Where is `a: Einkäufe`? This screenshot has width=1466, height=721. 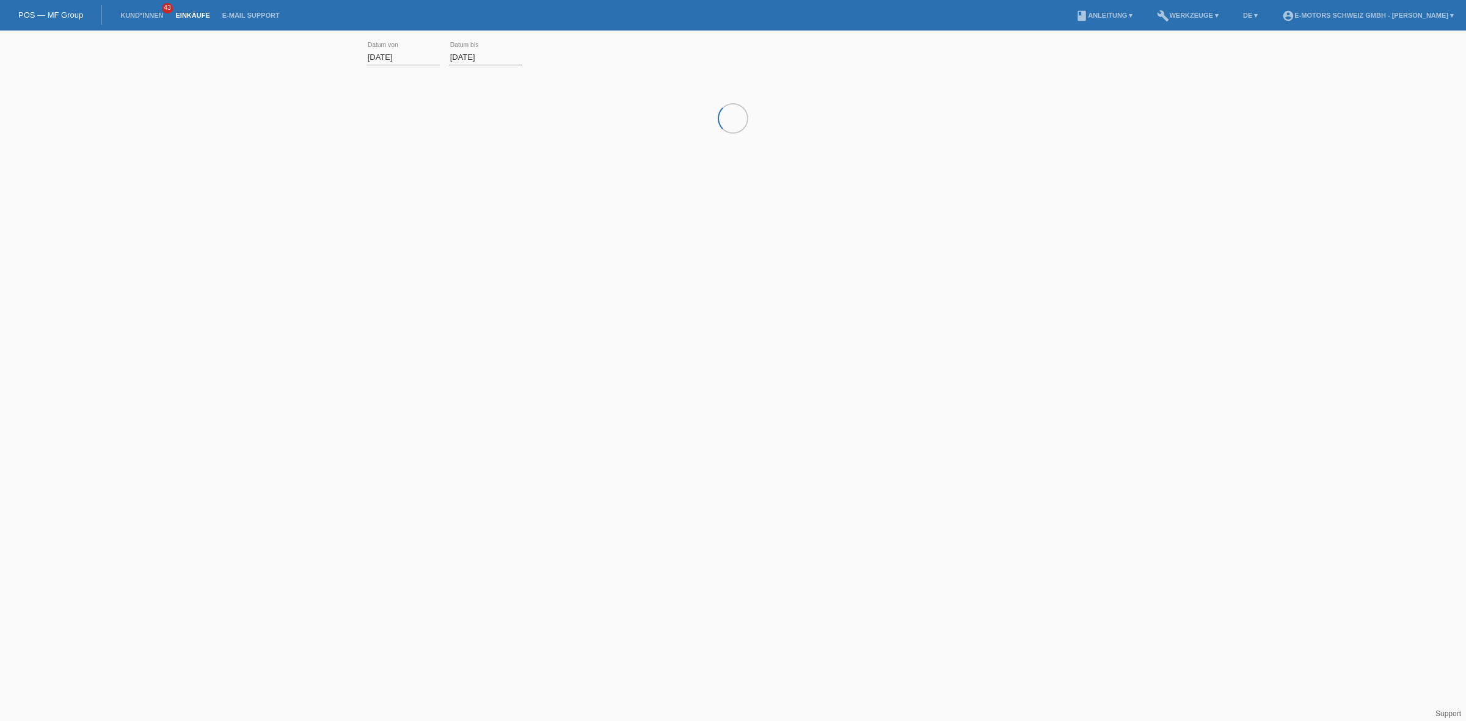
a: Einkäufe is located at coordinates (192, 15).